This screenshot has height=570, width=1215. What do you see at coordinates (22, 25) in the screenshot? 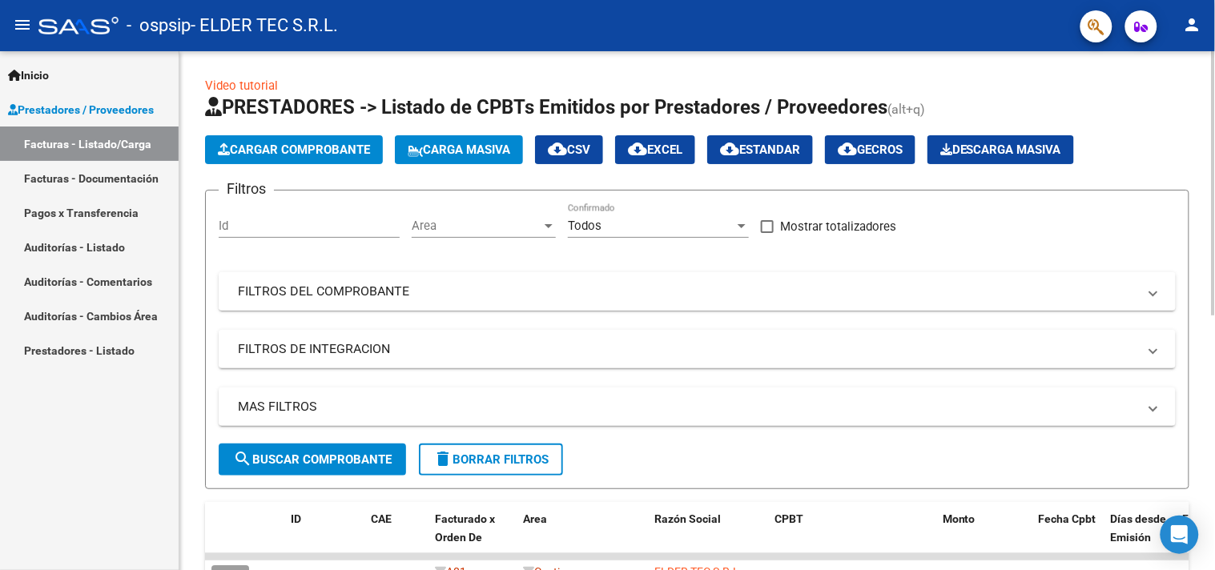
I see `mat-icon: menu` at bounding box center [22, 25].